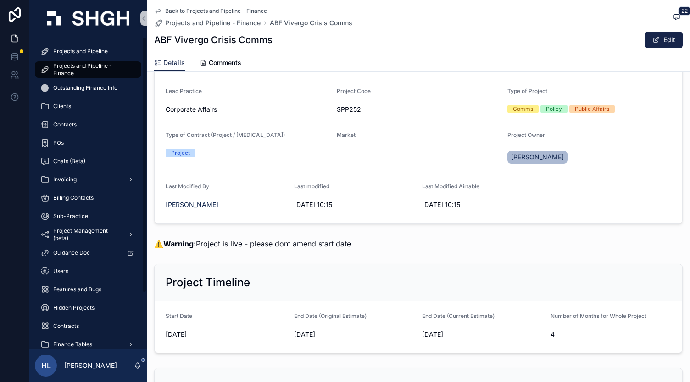 This screenshot has width=690, height=382. What do you see at coordinates (591, 109) in the screenshot?
I see `div: Public Affairs` at bounding box center [591, 109].